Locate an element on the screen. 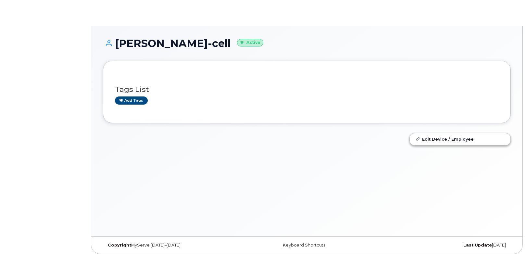 The image size is (526, 254). a: Keyboard Shortcuts is located at coordinates (304, 245).